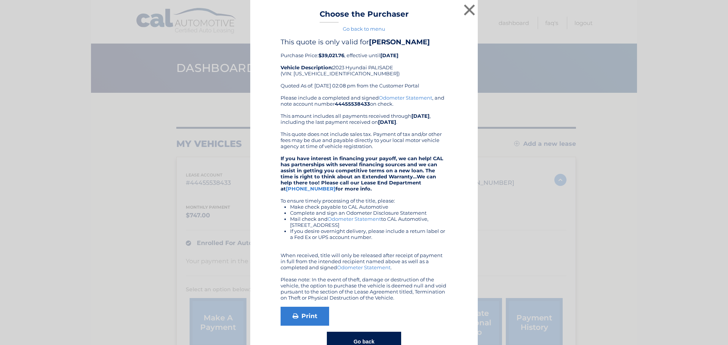 The height and width of the screenshot is (345, 728). What do you see at coordinates (352, 104) in the screenshot?
I see `b: 44455538433` at bounding box center [352, 104].